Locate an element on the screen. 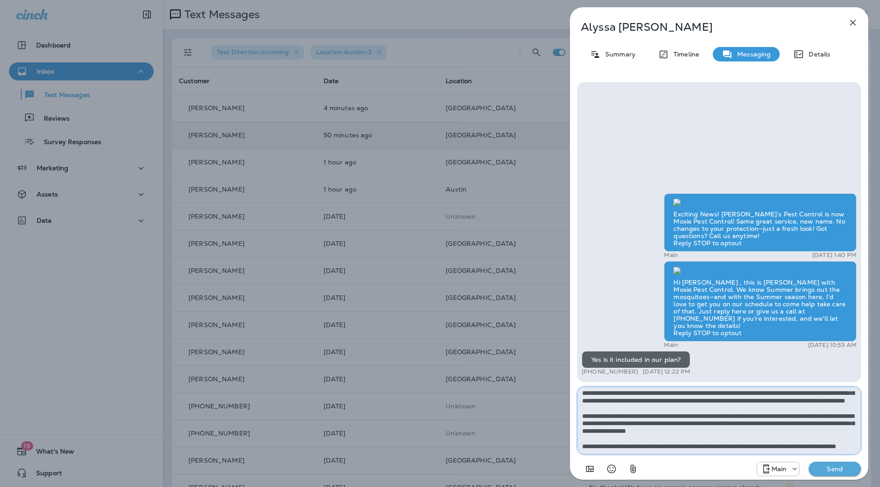 The height and width of the screenshot is (487, 880). p: Send is located at coordinates (835, 469).